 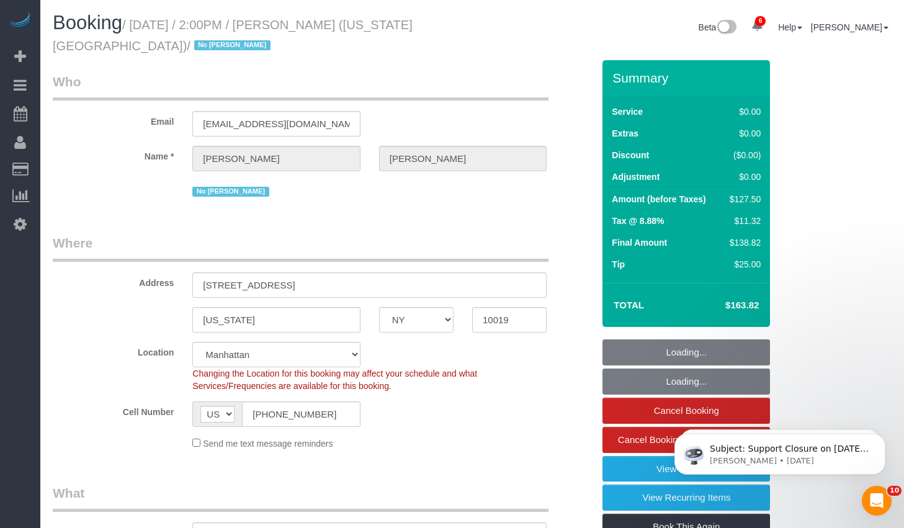 I want to click on label: Service, so click(x=627, y=112).